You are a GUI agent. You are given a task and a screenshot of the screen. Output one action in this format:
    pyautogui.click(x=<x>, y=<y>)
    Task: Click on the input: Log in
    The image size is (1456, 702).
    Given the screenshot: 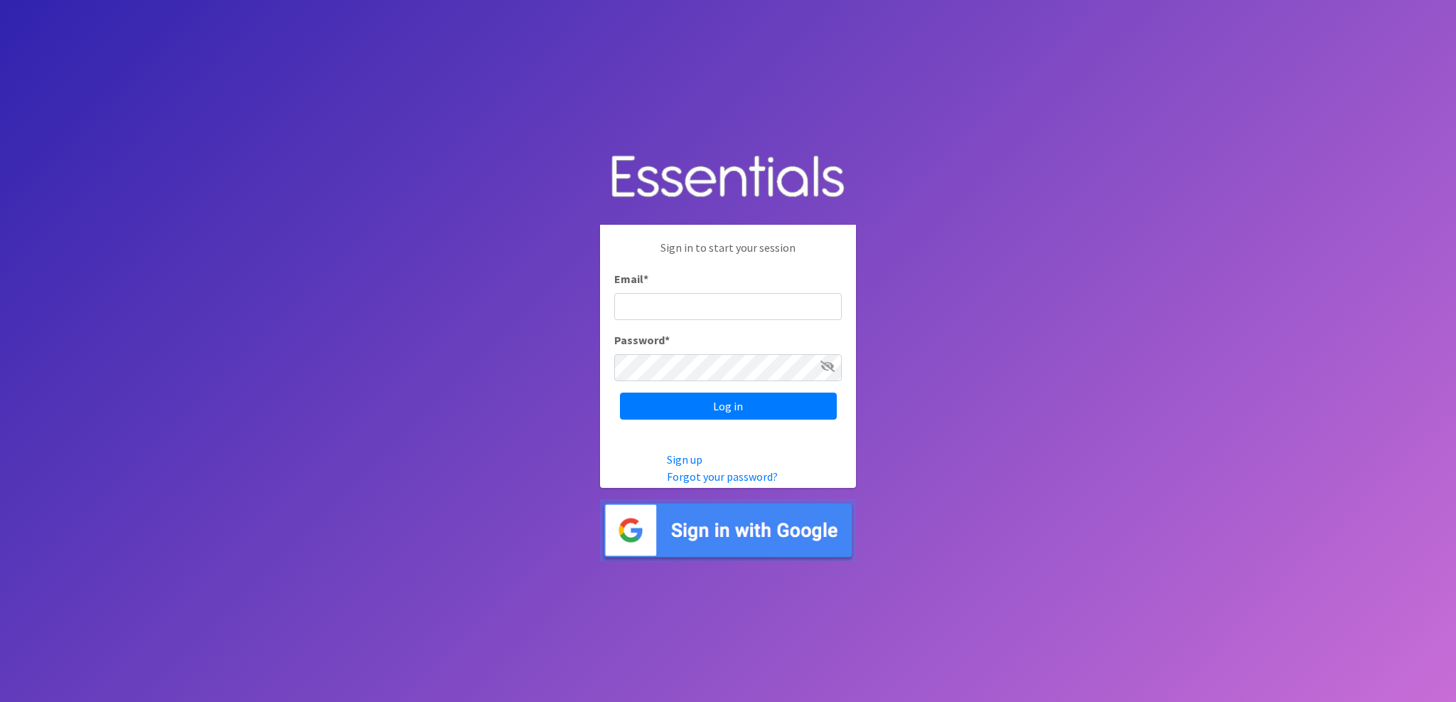 What is the action you would take?
    pyautogui.click(x=728, y=406)
    